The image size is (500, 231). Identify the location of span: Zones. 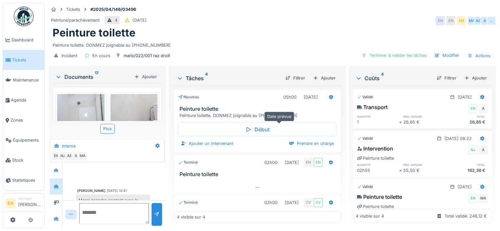
(26, 120).